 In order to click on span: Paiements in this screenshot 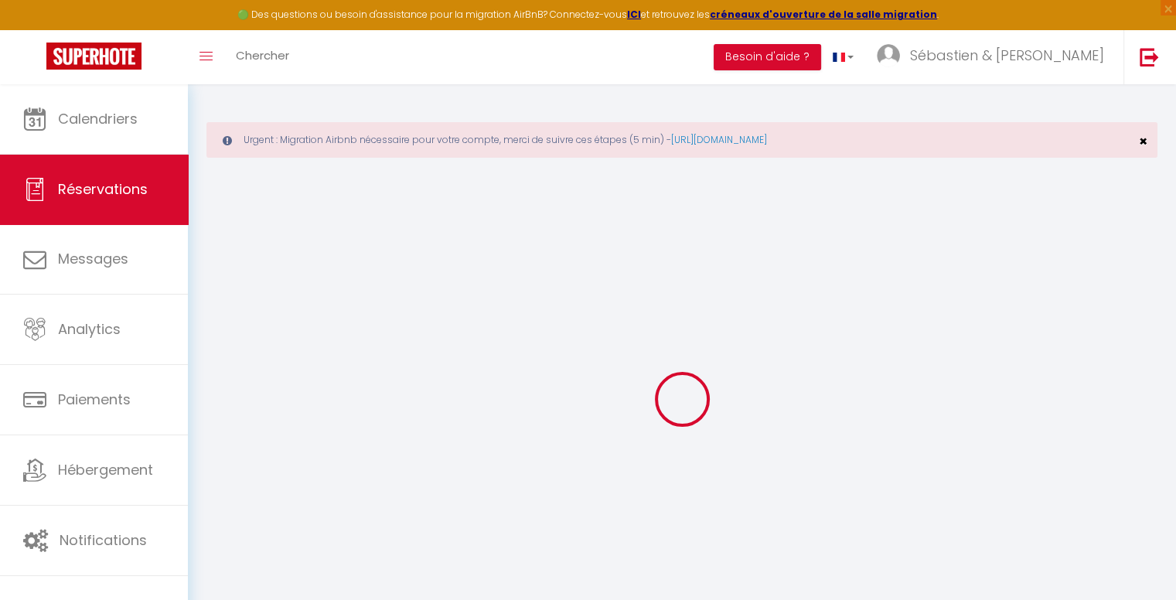, I will do `click(94, 399)`.